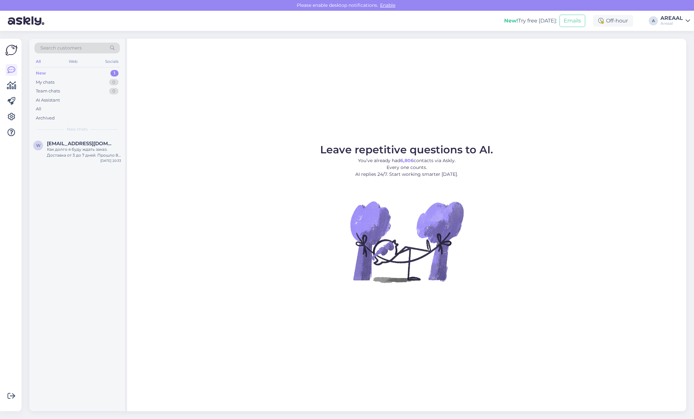 This screenshot has width=694, height=419. Describe the element at coordinates (407, 242) in the screenshot. I see `img: No Chat active` at that location.